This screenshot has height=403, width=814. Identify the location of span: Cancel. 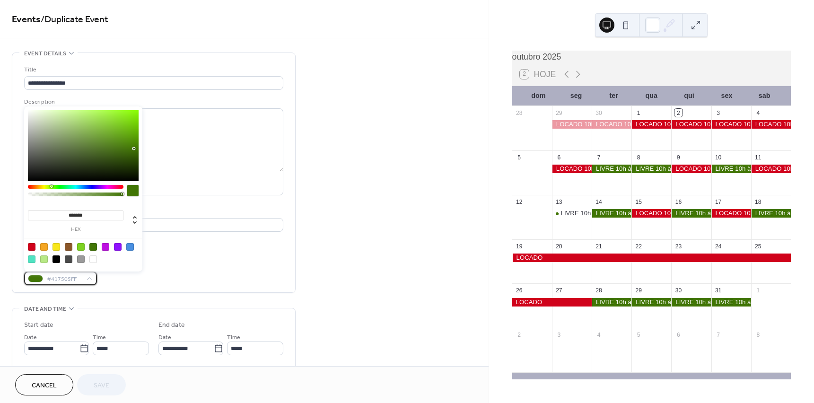
(44, 386).